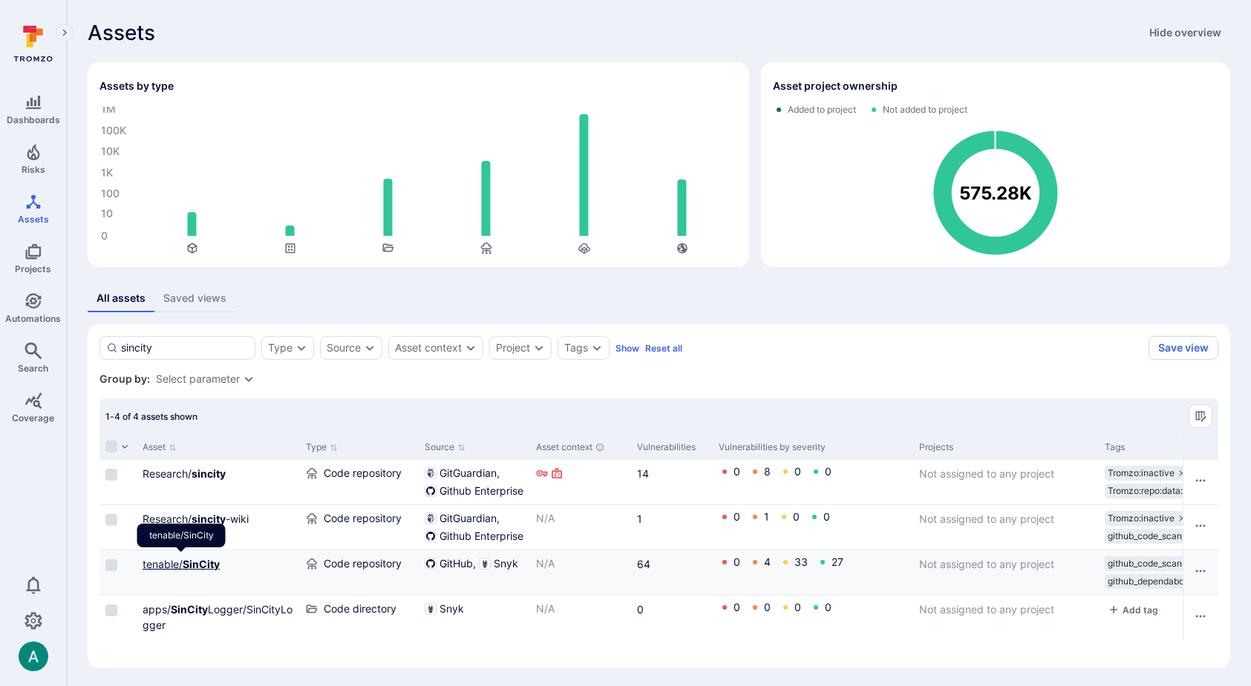 This screenshot has height=686, width=1251. Describe the element at coordinates (505, 564) in the screenshot. I see `span: Snyk` at that location.